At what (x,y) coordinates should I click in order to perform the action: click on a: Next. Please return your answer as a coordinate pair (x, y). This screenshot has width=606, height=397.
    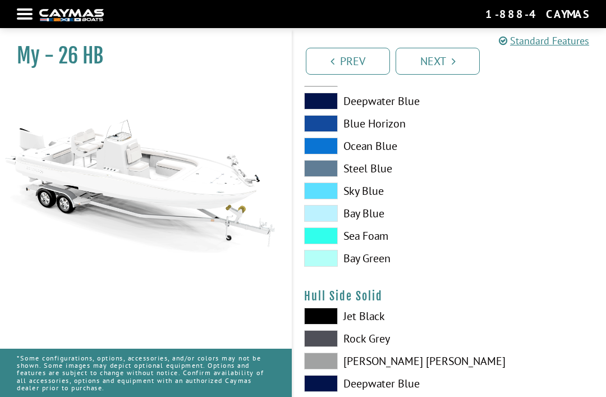
    Looking at the image, I should click on (438, 61).